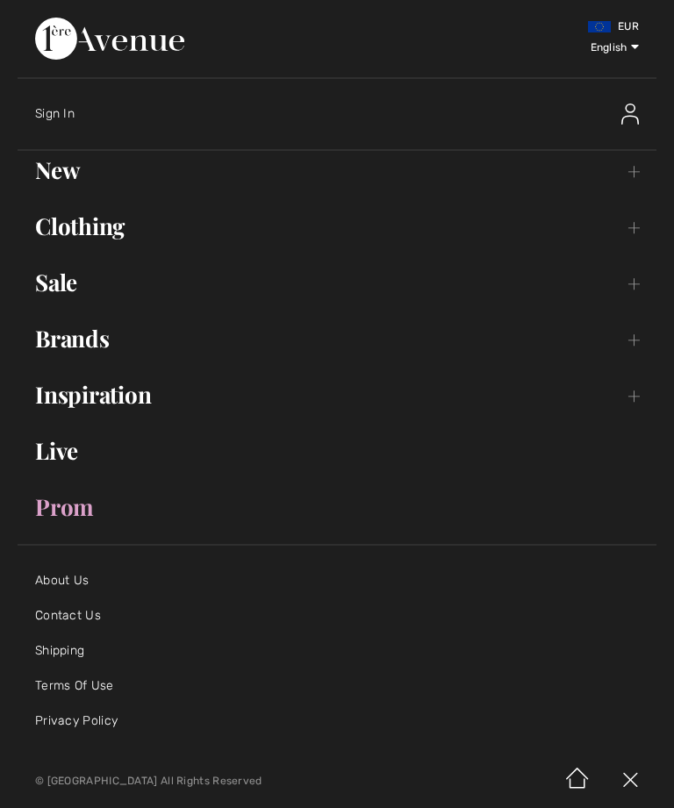 The height and width of the screenshot is (808, 674). Describe the element at coordinates (61, 580) in the screenshot. I see `a: About Us` at that location.